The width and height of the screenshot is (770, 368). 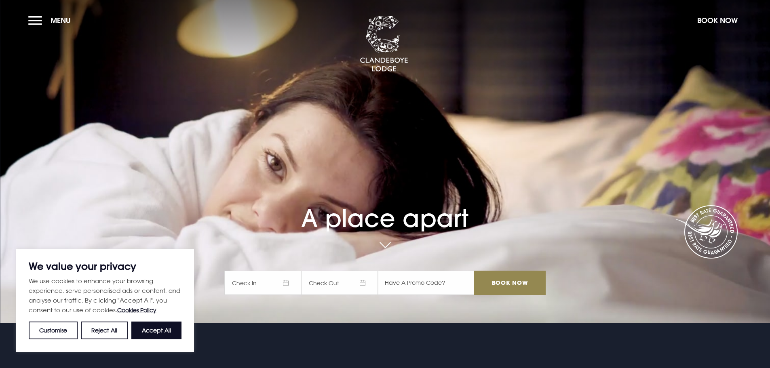 I want to click on h1: A place apart, so click(x=385, y=207).